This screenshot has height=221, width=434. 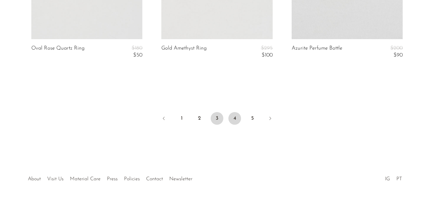 What do you see at coordinates (154, 179) in the screenshot?
I see `a: Contact` at bounding box center [154, 179].